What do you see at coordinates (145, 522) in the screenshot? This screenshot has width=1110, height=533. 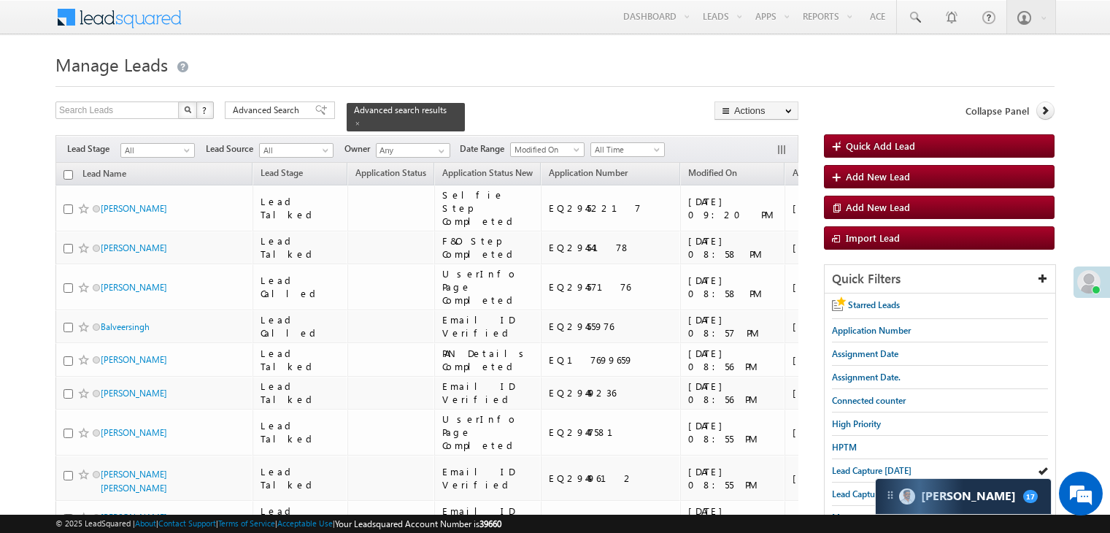 I see `a: About` at bounding box center [145, 522].